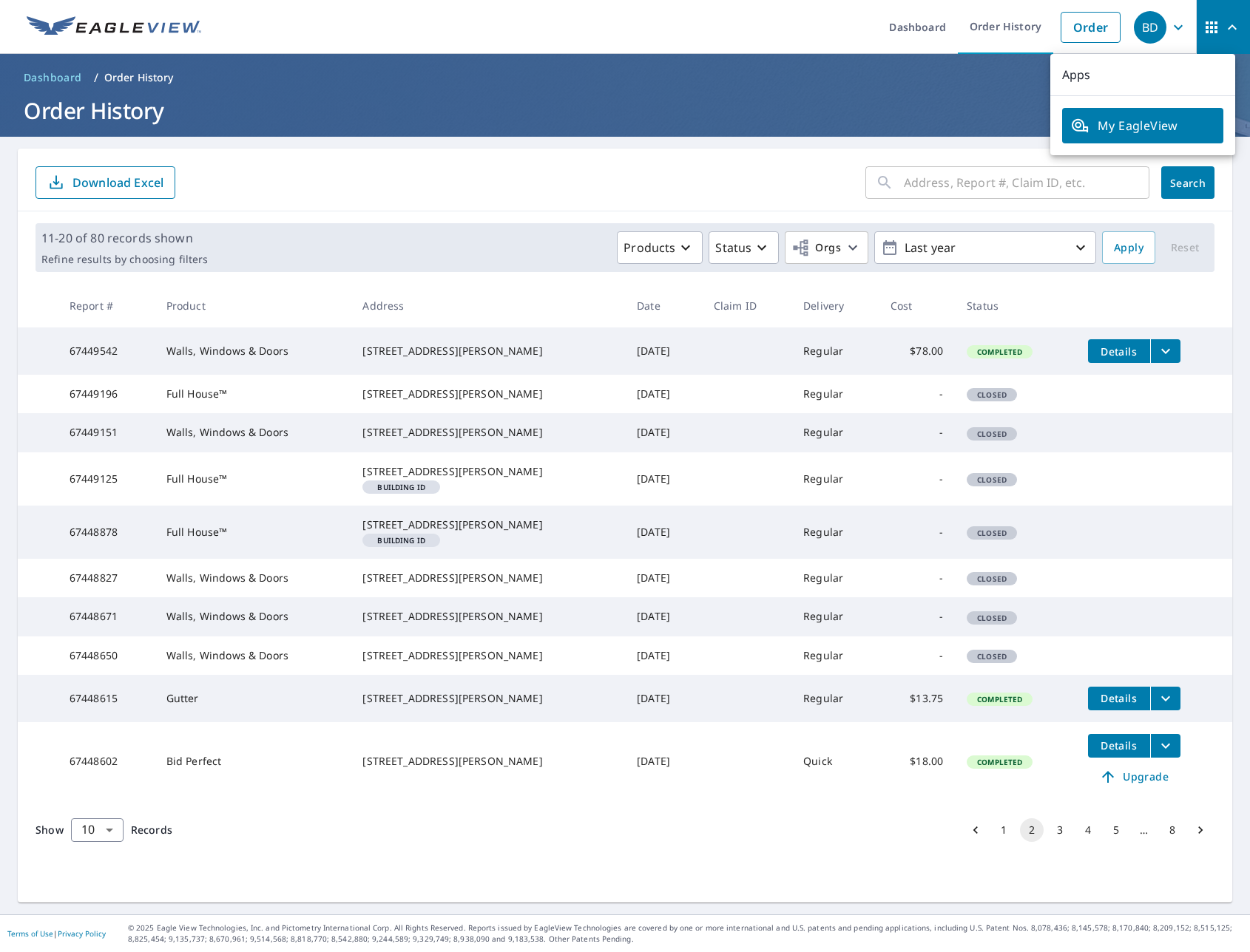 The height and width of the screenshot is (952, 1250). Describe the element at coordinates (50, 829) in the screenshot. I see `span: Show` at that location.